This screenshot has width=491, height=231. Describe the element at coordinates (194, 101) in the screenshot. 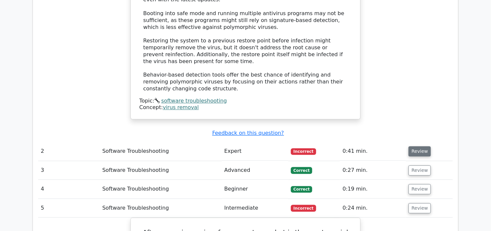

I see `a: software troubleshooting` at that location.